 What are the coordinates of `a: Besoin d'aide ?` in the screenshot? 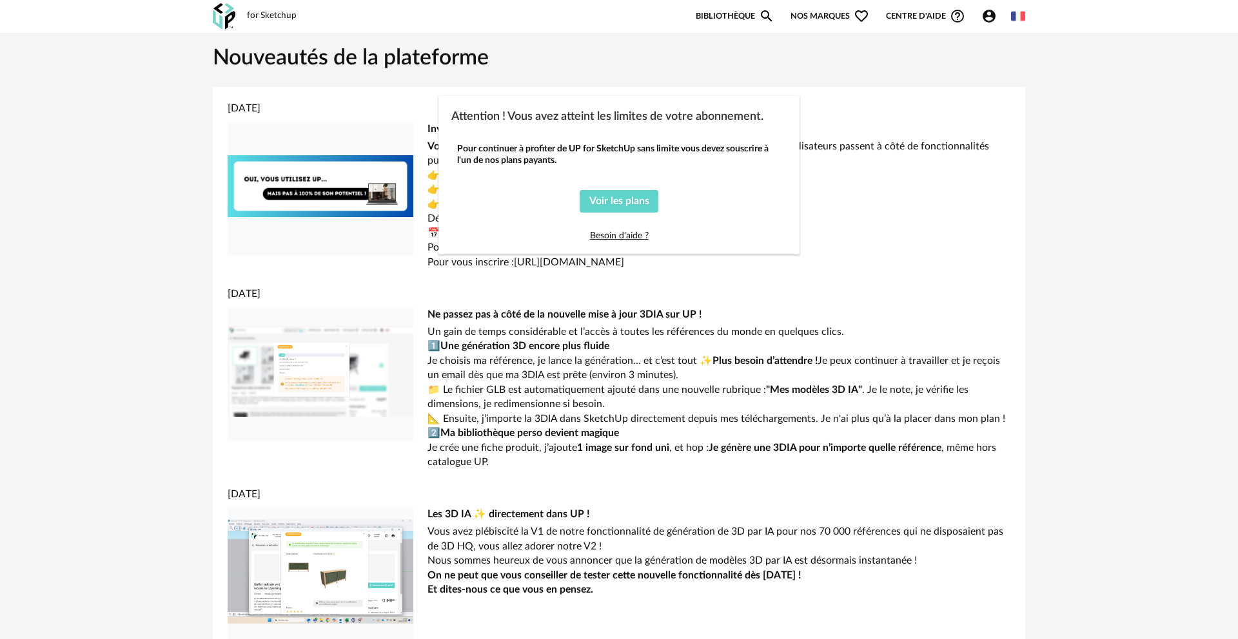 It's located at (619, 236).